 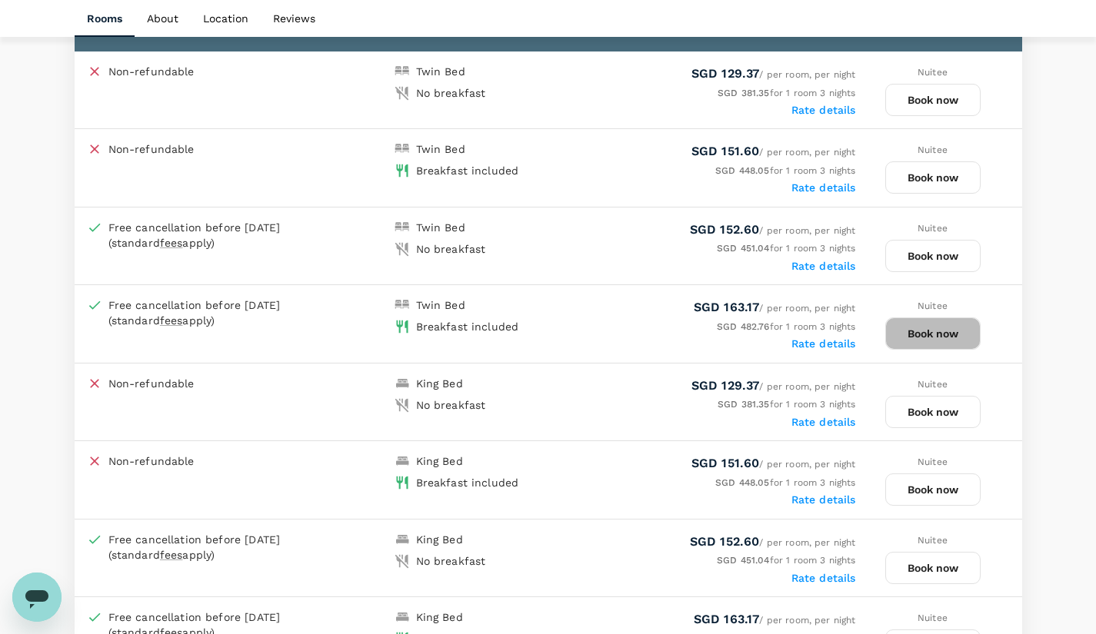 I want to click on p: Rooms, so click(x=105, y=18).